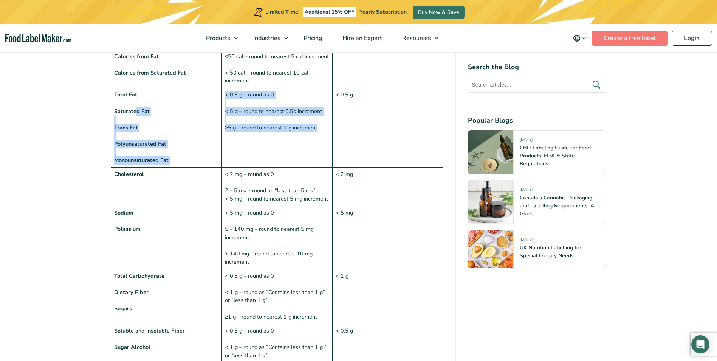 The height and width of the screenshot is (361, 717). I want to click on td: < 5 mg, so click(388, 237).